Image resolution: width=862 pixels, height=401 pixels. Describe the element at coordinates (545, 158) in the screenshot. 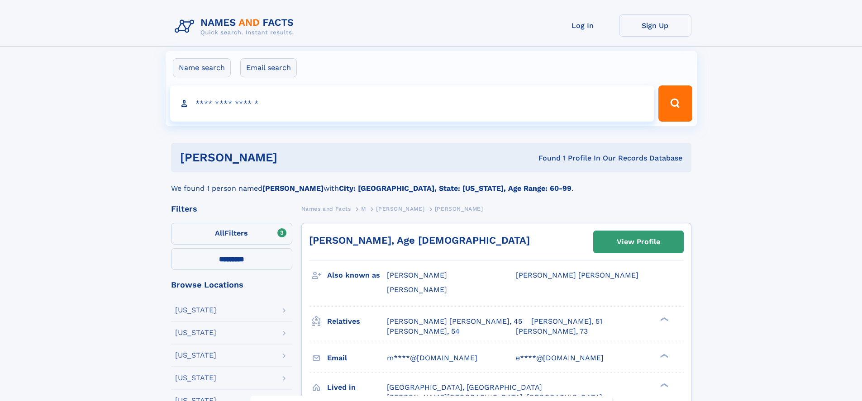

I see `div: Found 1 Profile In Our Records Database` at that location.